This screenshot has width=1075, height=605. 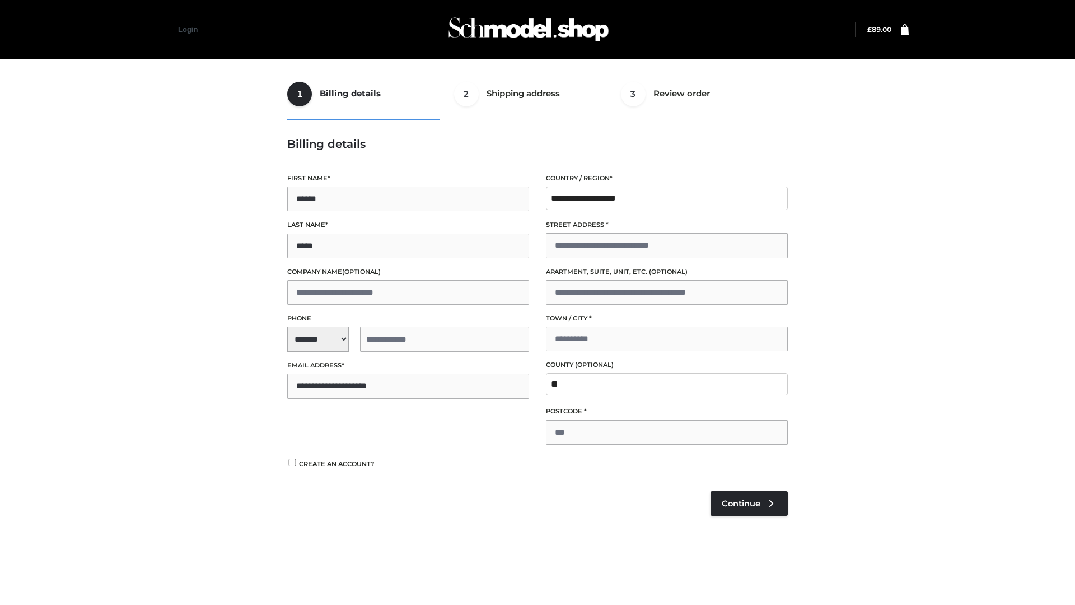 What do you see at coordinates (667, 318) in the screenshot?
I see `label: Town / City` at bounding box center [667, 318].